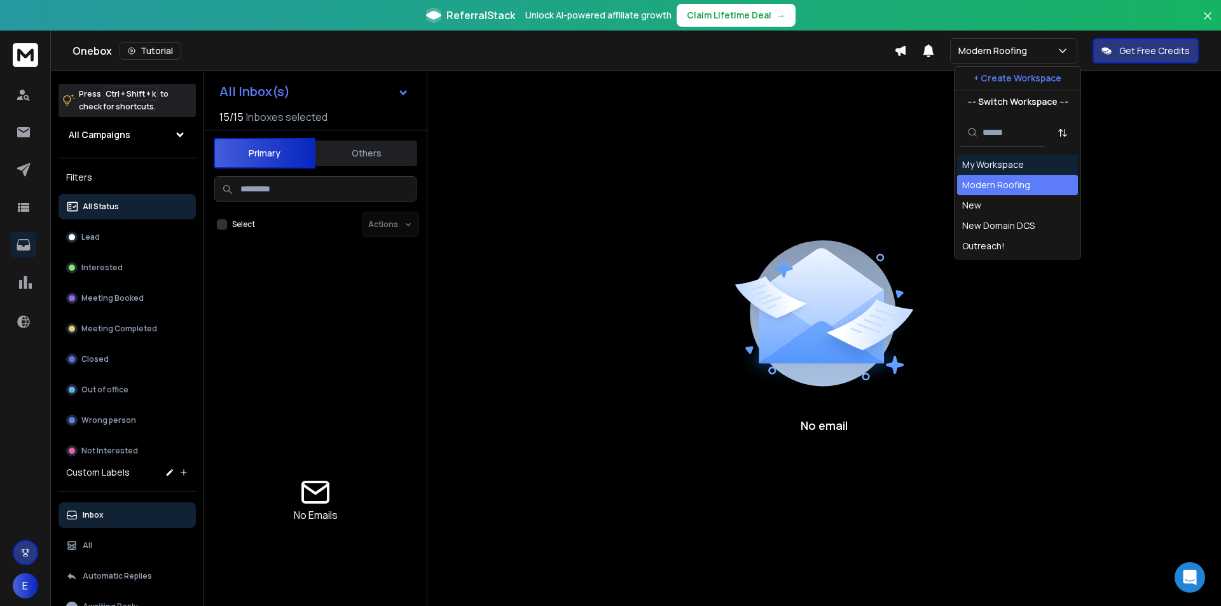 The height and width of the screenshot is (606, 1221). Describe the element at coordinates (1208, 23) in the screenshot. I see `button: Close banner` at that location.